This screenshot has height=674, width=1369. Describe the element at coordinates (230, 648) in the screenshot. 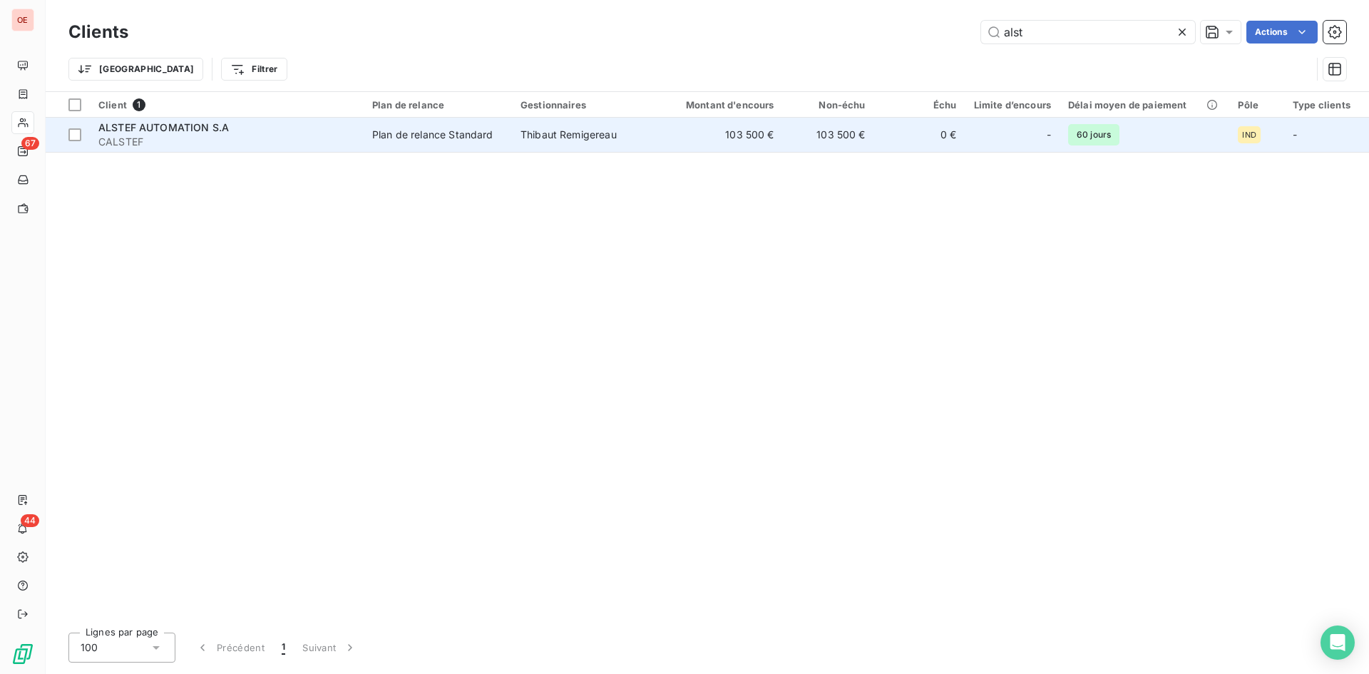

I see `button: Précédent` at that location.